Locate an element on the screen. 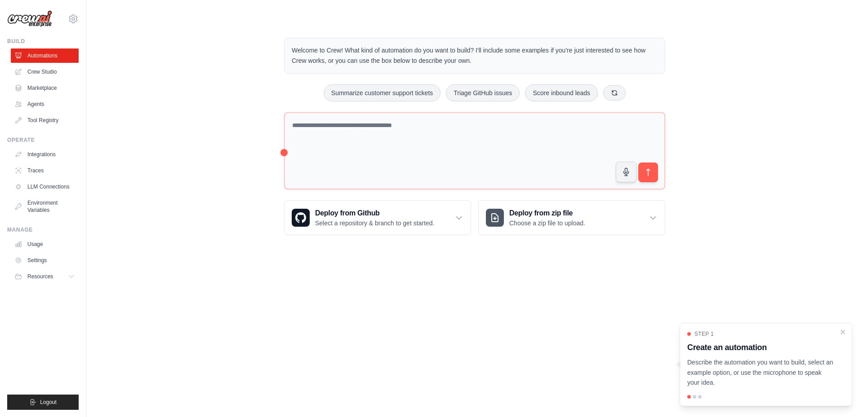 This screenshot has height=417, width=863. button: Summarize customer support tickets is located at coordinates (382, 93).